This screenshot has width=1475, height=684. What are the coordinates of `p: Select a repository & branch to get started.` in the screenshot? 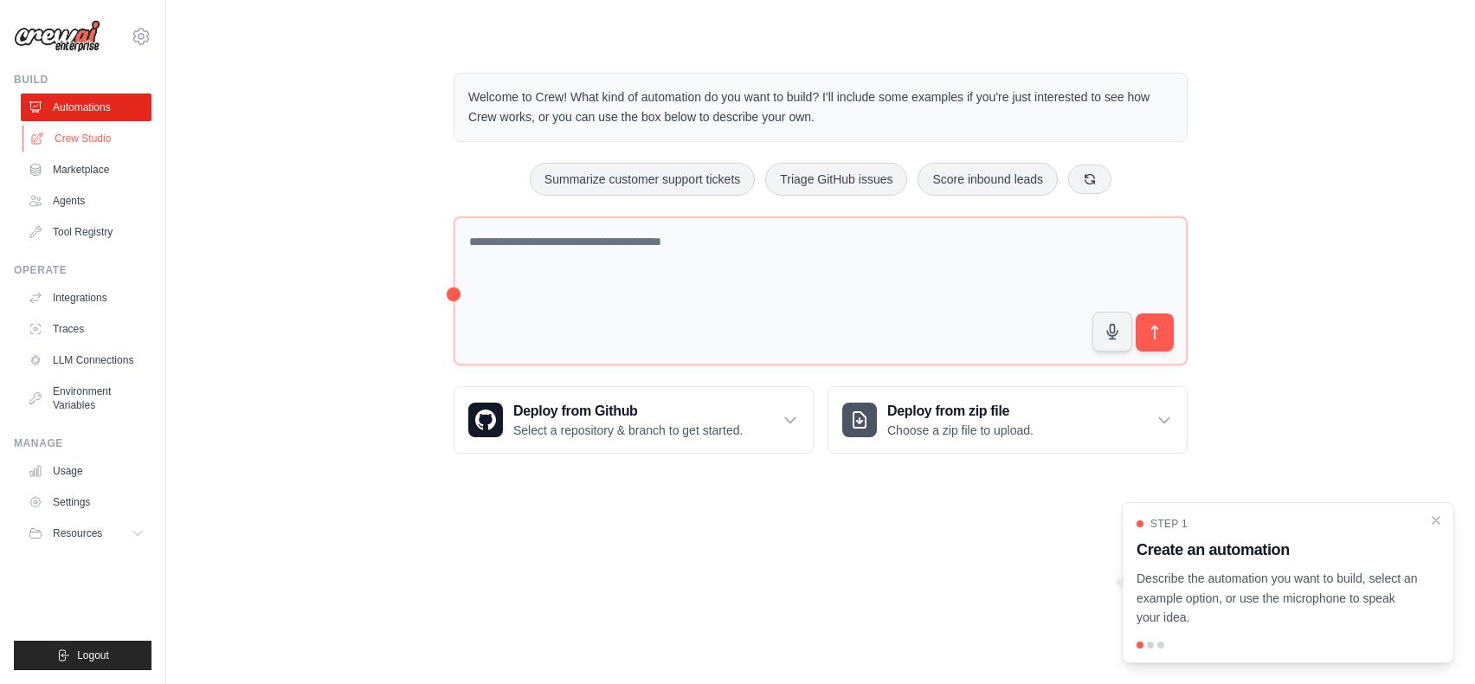 It's located at (628, 430).